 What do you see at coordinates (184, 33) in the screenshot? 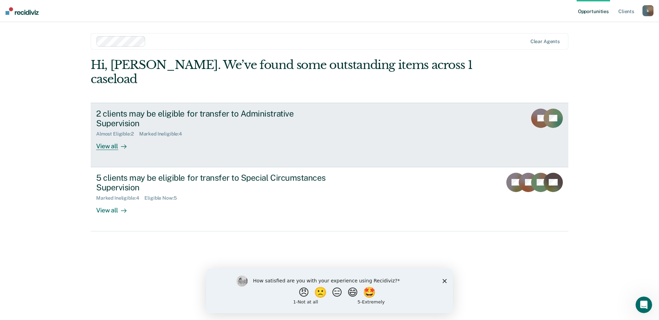
I see `div: 5 - Extremely` at bounding box center [184, 33].